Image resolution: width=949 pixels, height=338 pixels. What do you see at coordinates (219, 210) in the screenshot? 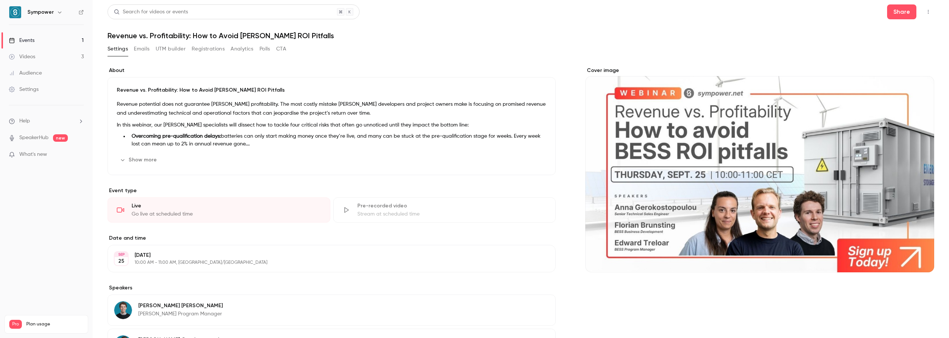
I see `div: LiveGo live at scheduled time` at bounding box center [219, 210].